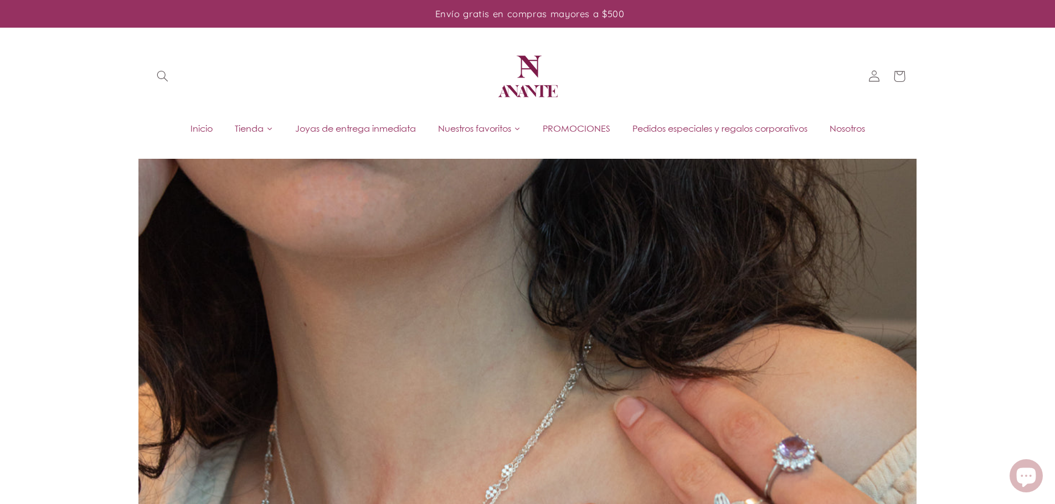  What do you see at coordinates (528, 76) in the screenshot?
I see `a: Anante Joyería | Diseño mexicano` at bounding box center [528, 76].